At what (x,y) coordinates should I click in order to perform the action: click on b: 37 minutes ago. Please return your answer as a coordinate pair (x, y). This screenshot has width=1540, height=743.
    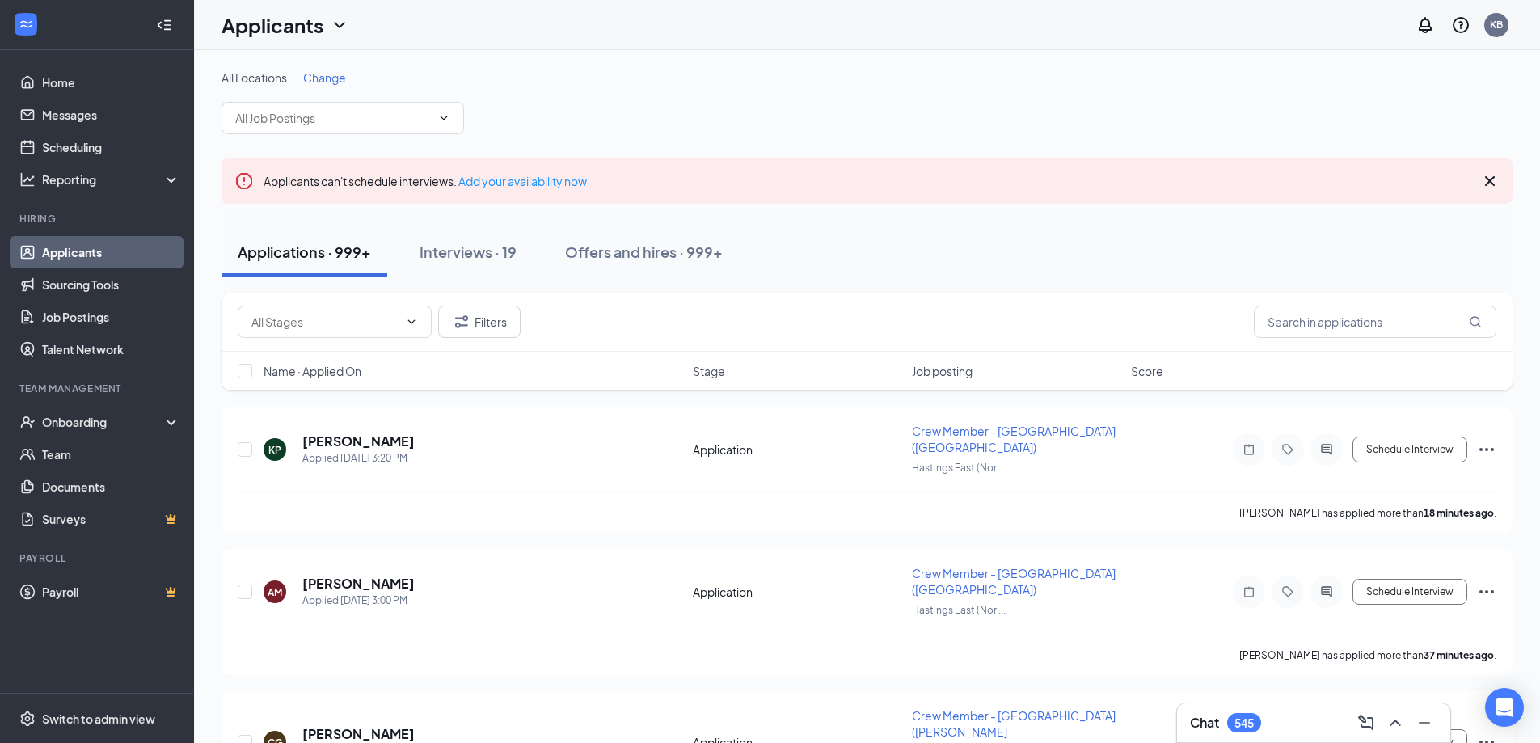
    Looking at the image, I should click on (1458, 655).